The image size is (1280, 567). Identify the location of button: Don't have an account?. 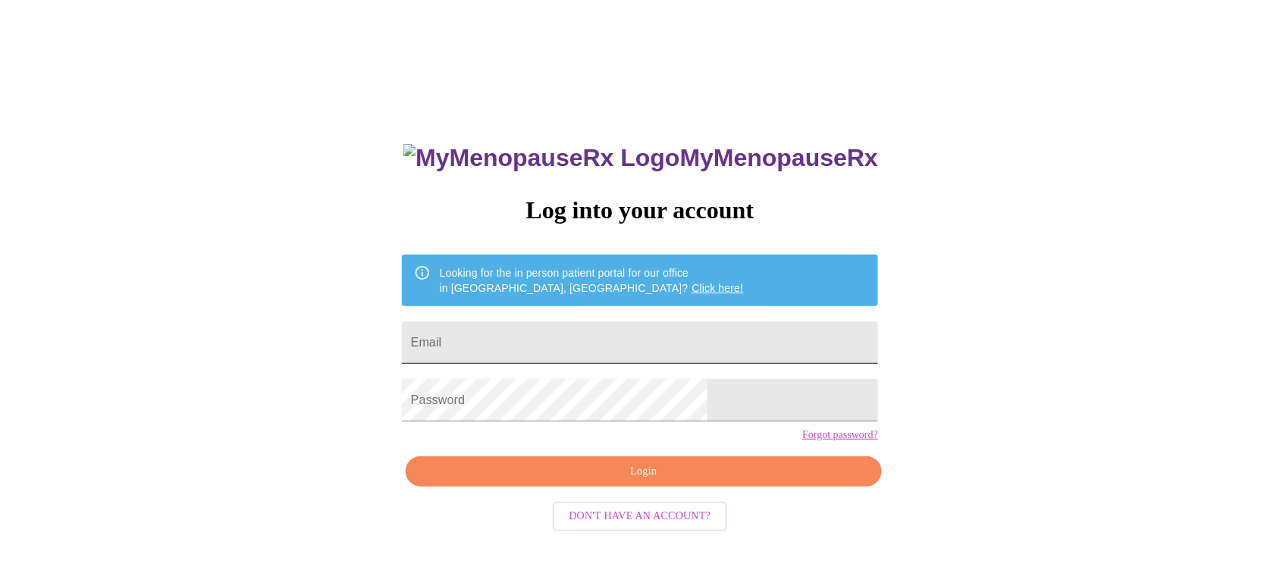
(640, 516).